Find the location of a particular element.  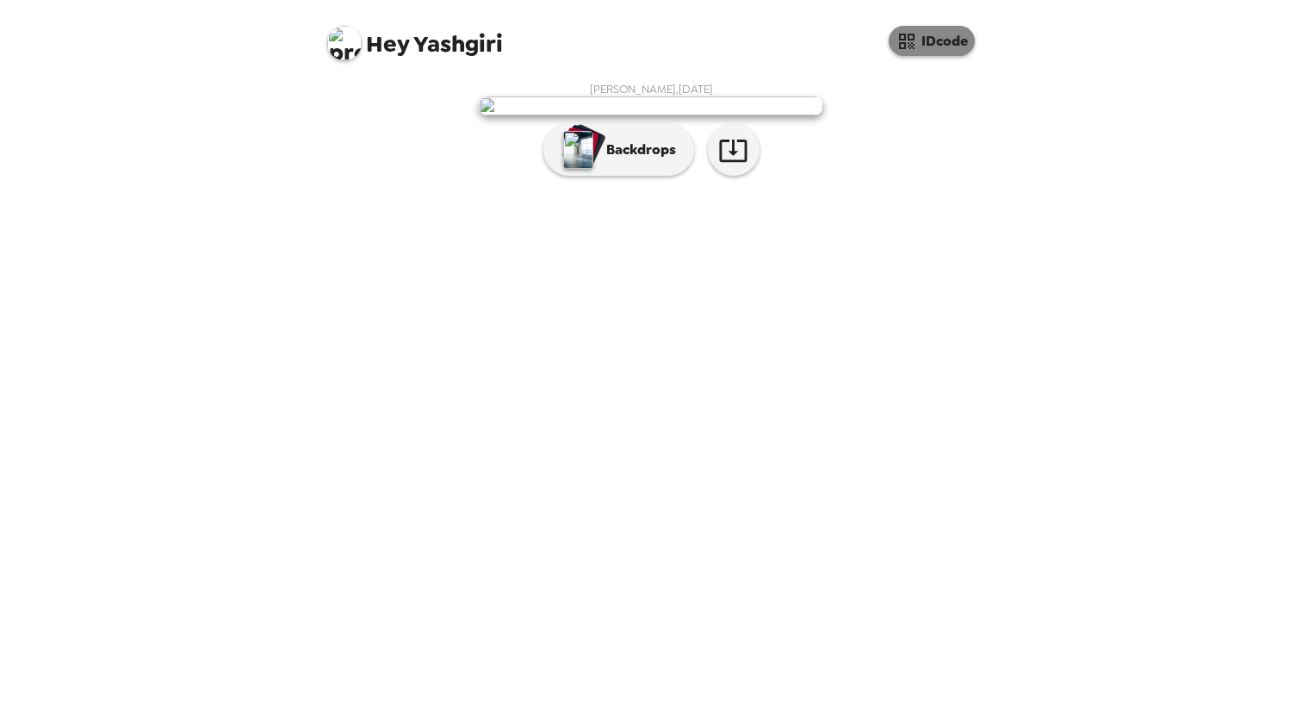

img: profile pic is located at coordinates (344, 43).